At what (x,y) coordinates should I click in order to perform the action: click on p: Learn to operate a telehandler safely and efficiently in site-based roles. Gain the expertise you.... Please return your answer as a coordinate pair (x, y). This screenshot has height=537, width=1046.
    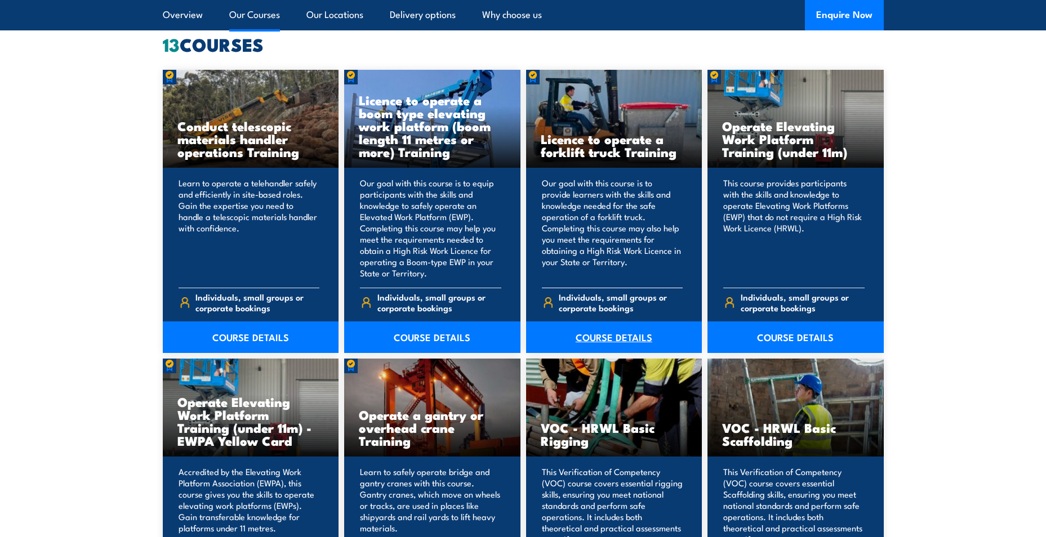
    Looking at the image, I should click on (249, 228).